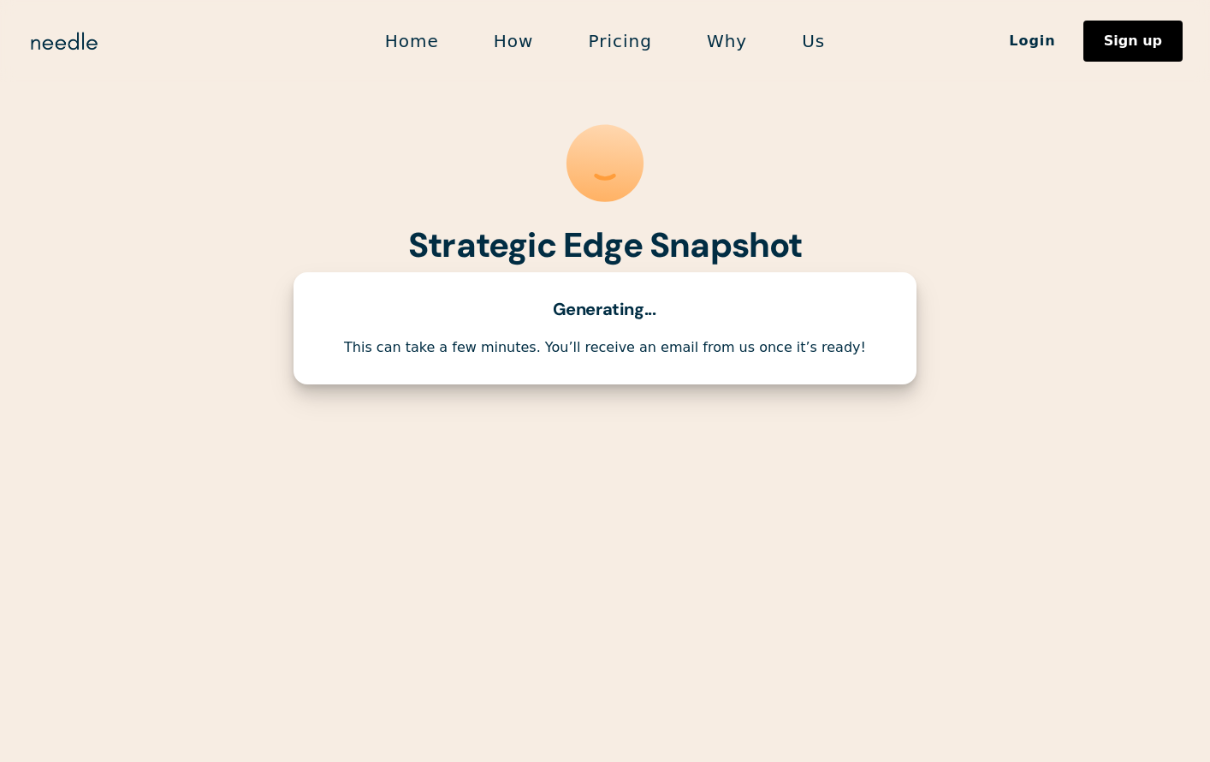  What do you see at coordinates (620, 41) in the screenshot?
I see `a: Pricing` at bounding box center [620, 41].